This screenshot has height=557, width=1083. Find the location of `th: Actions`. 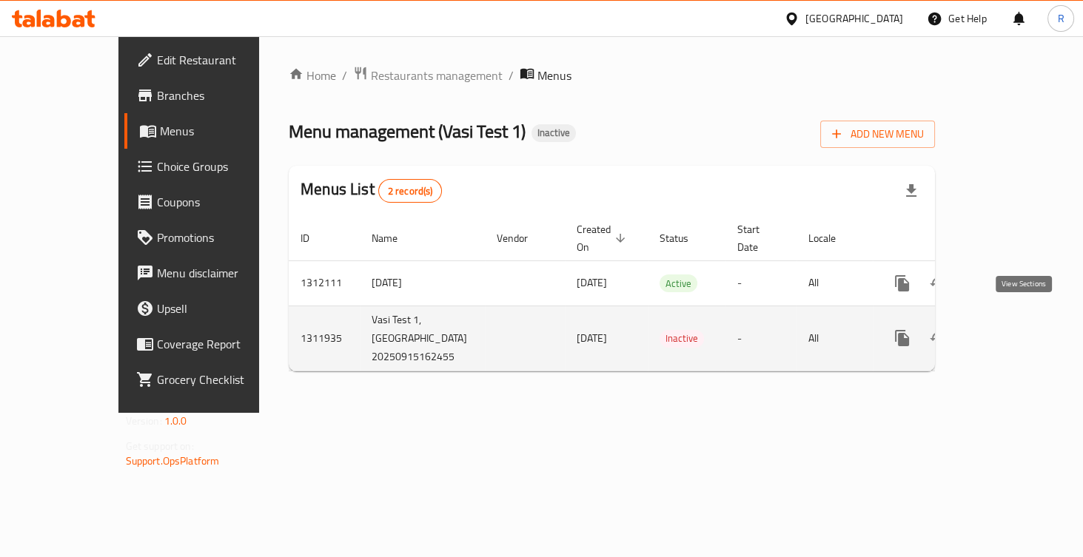

th: Actions is located at coordinates (955, 238).